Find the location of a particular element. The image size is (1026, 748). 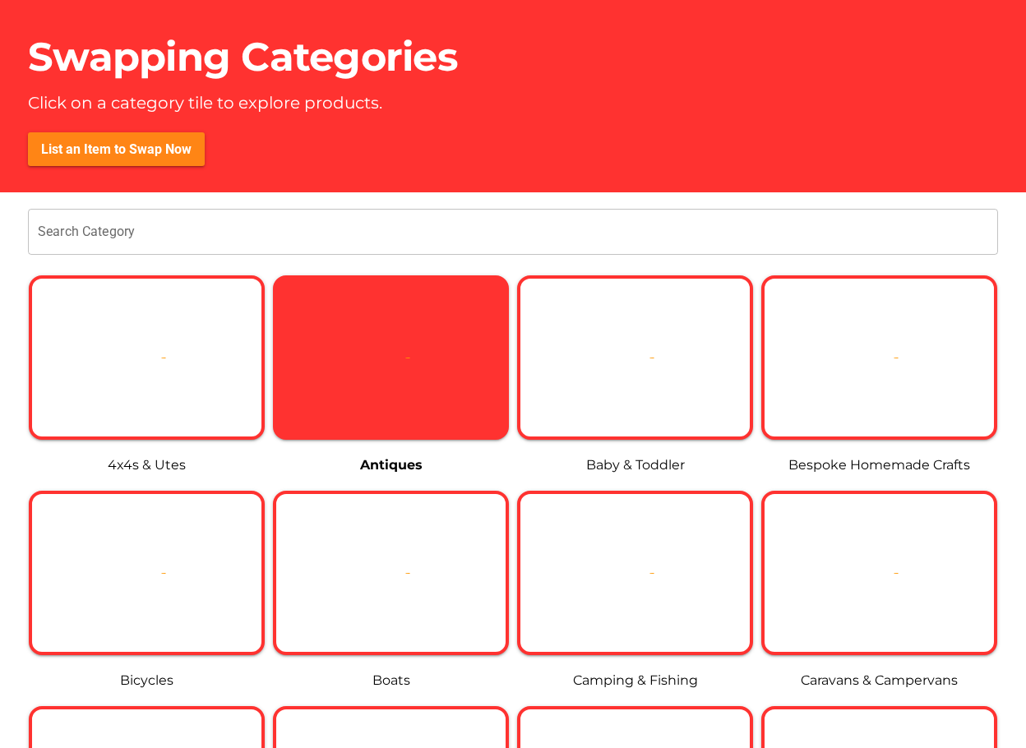

h1: Swapping Categories is located at coordinates (275, 57).